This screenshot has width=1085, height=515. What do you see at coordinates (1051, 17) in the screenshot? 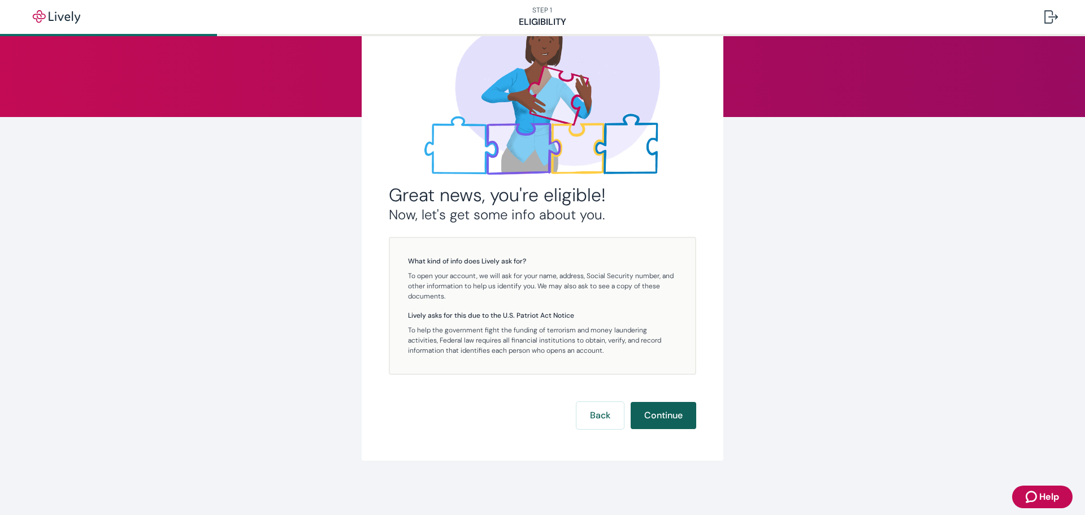
I see `button: Log out` at bounding box center [1051, 17].